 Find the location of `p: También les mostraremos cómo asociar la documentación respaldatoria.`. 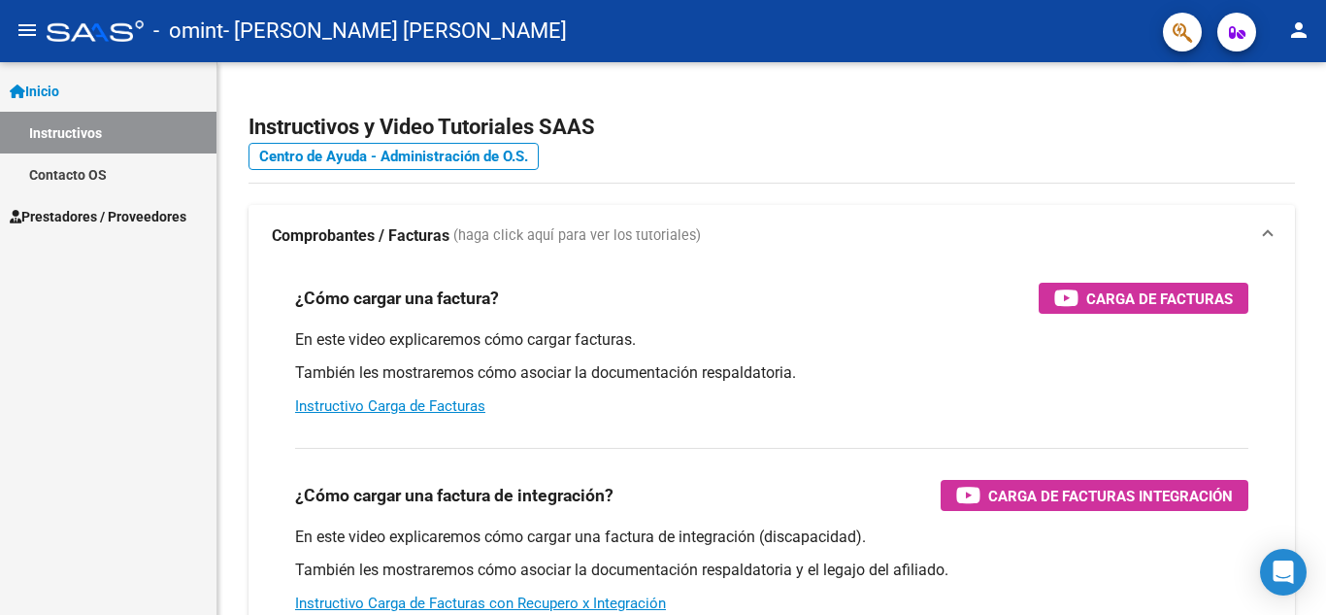

p: También les mostraremos cómo asociar la documentación respaldatoria. is located at coordinates (772, 373).